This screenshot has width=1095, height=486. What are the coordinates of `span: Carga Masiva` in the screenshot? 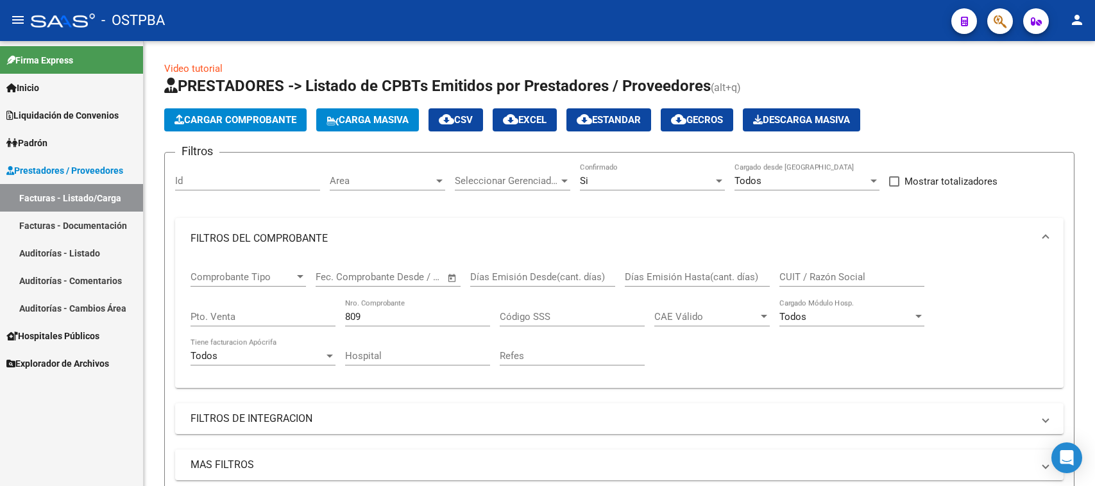 It's located at (368, 120).